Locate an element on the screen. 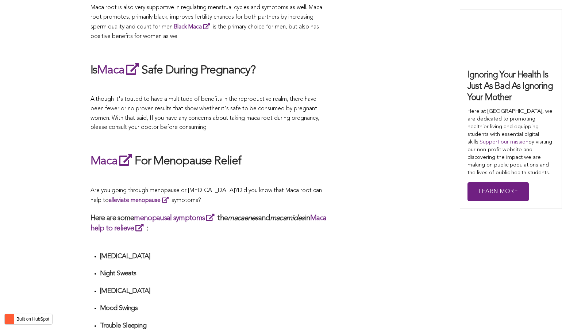 This screenshot has height=329, width=562. button: Built on HubSpot is located at coordinates (28, 319).